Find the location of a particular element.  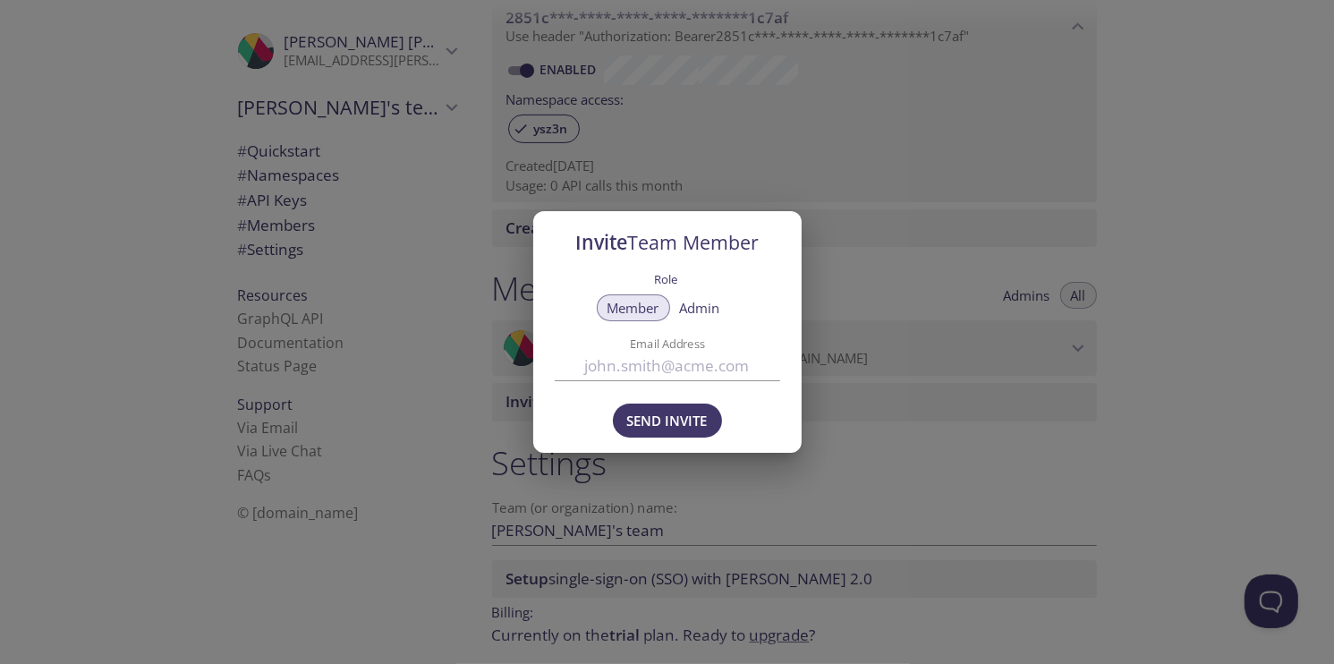

button: Admin is located at coordinates (700, 308).